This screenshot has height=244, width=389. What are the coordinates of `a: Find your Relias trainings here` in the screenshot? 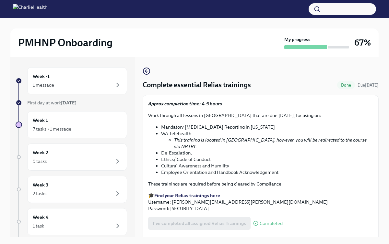 It's located at (187, 196).